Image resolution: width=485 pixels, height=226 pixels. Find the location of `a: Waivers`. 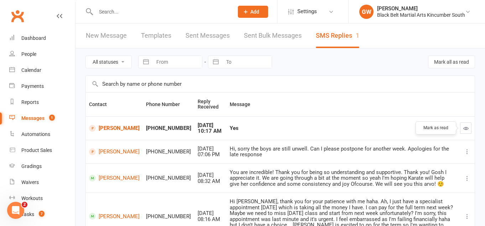

a: Waivers is located at coordinates (42, 182).